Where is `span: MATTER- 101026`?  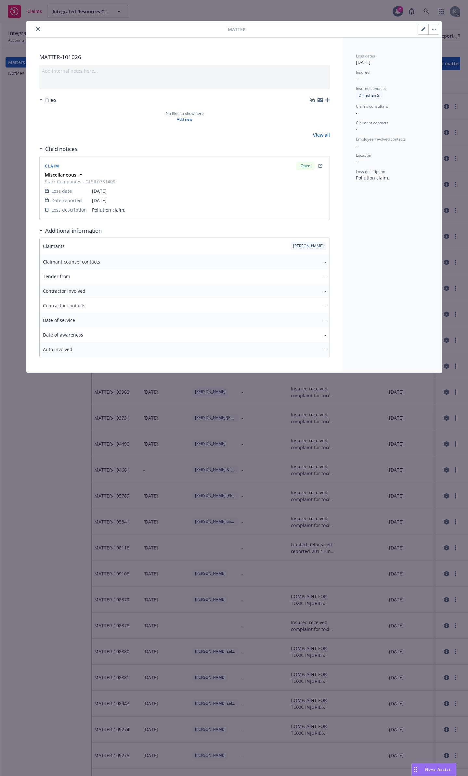 span: MATTER- 101026 is located at coordinates (184, 57).